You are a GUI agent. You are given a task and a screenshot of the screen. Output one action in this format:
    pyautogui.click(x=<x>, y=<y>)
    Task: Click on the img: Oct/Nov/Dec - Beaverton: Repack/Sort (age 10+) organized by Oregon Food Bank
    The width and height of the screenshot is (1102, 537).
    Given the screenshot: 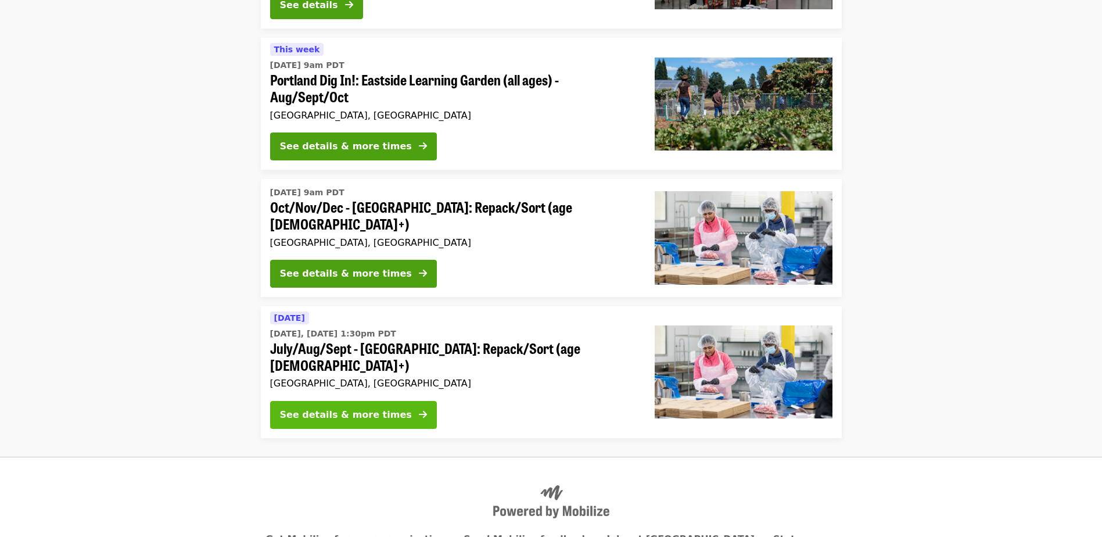 What is the action you would take?
    pyautogui.click(x=743, y=238)
    